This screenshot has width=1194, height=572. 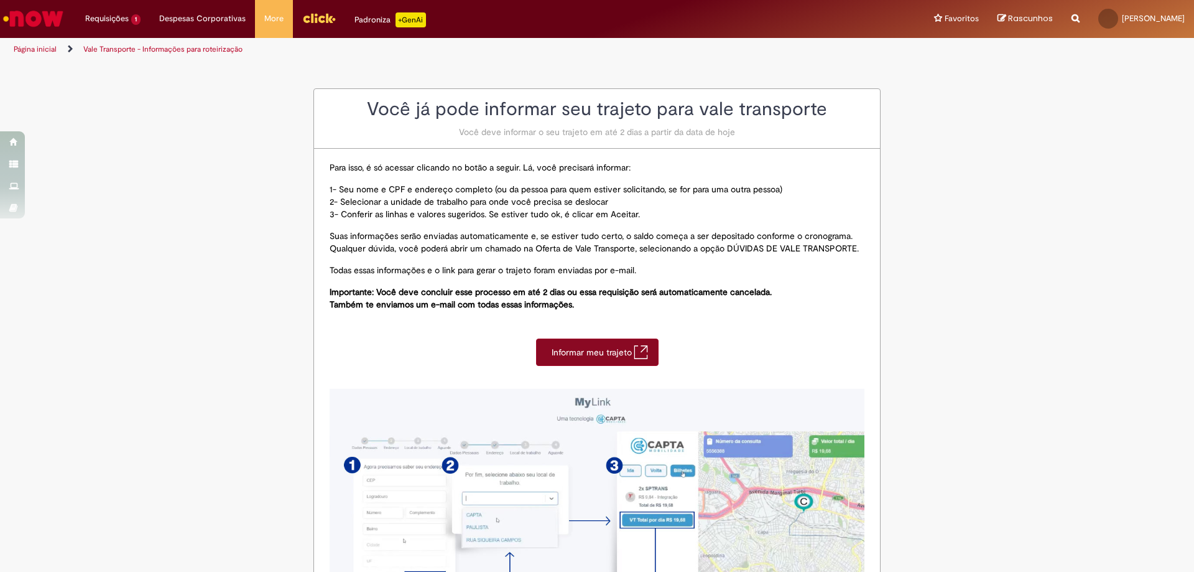 I want to click on h2: Você já pode informar seu trajeto para vale transporte, so click(x=597, y=109).